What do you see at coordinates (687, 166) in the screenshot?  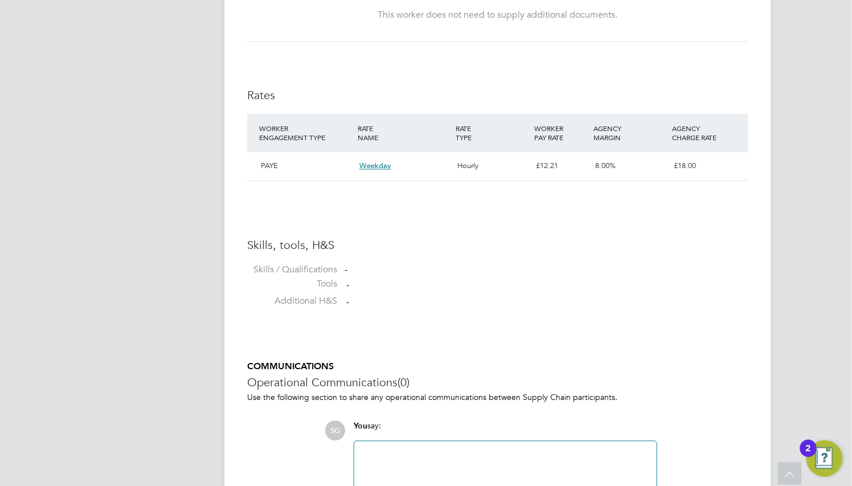 I see `span: 18.00` at bounding box center [687, 166].